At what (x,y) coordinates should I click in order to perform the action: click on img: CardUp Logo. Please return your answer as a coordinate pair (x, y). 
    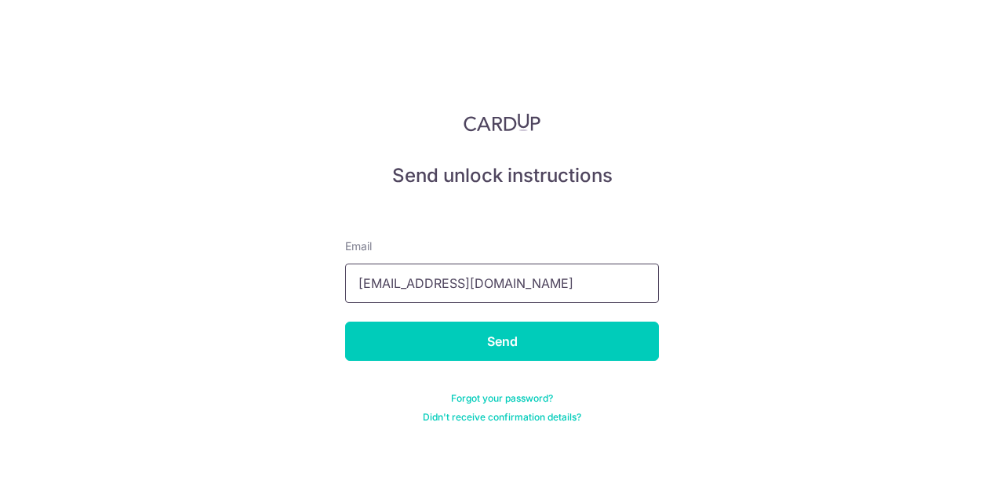
    Looking at the image, I should click on (502, 122).